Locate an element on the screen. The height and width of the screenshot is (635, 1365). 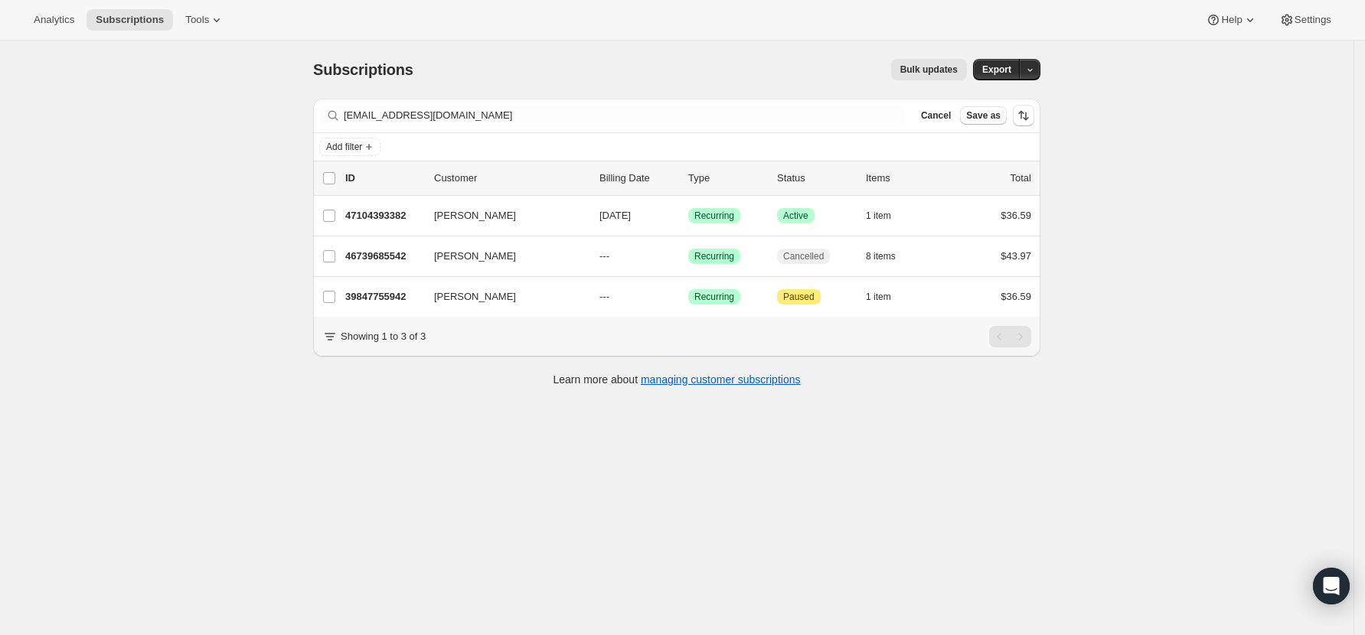
button: Sort the results is located at coordinates (1023, 116).